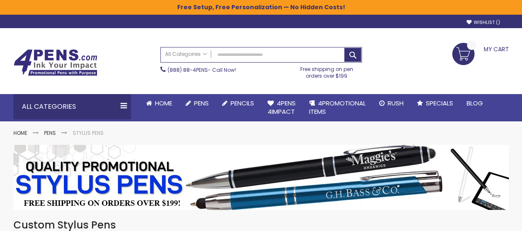 The height and width of the screenshot is (231, 522). What do you see at coordinates (186, 54) in the screenshot?
I see `a: All Categories` at bounding box center [186, 54].